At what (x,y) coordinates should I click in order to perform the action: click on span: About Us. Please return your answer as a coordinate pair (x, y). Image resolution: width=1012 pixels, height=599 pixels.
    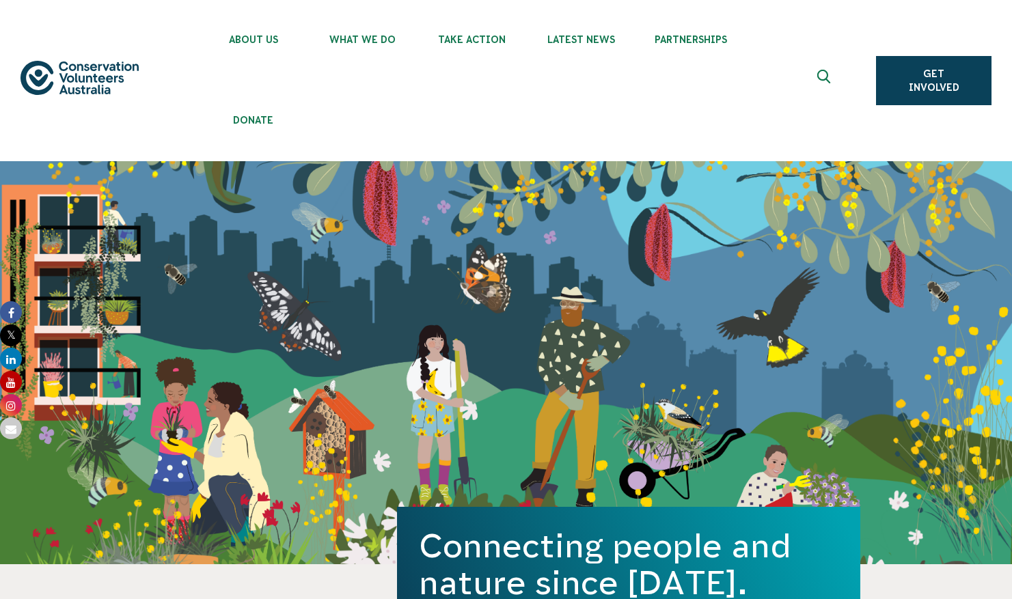
    Looking at the image, I should click on (254, 40).